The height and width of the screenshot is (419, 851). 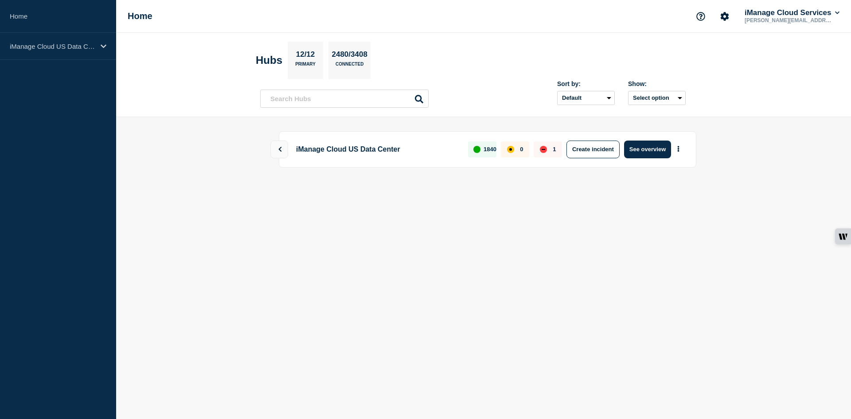 I want to click on button: Select option, so click(x=657, y=98).